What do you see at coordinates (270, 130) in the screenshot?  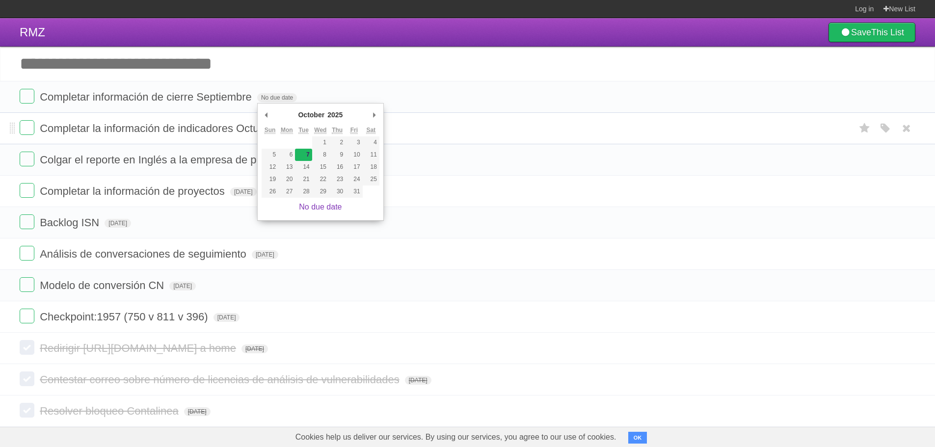 I see `abbr: Sunday` at bounding box center [270, 130].